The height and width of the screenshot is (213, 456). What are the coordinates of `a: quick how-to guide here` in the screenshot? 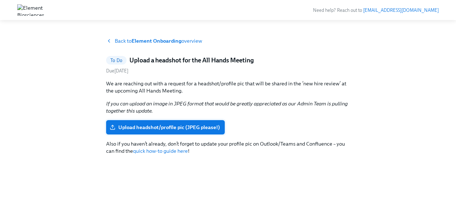 It's located at (160, 151).